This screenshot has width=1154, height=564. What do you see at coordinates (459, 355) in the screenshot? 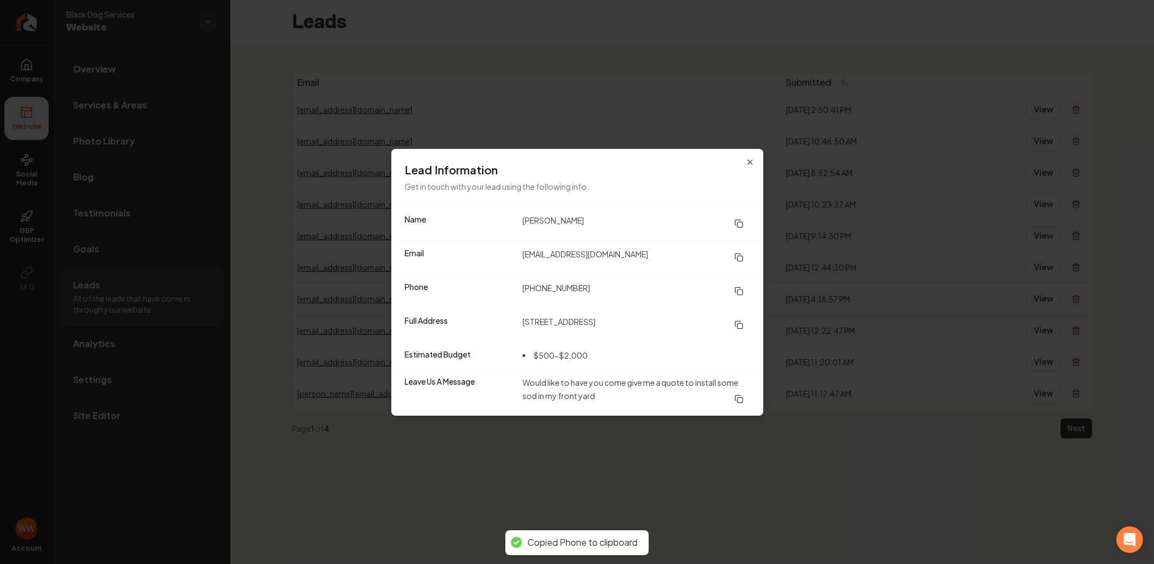
I see `dt: Estimated Budget` at bounding box center [459, 355].